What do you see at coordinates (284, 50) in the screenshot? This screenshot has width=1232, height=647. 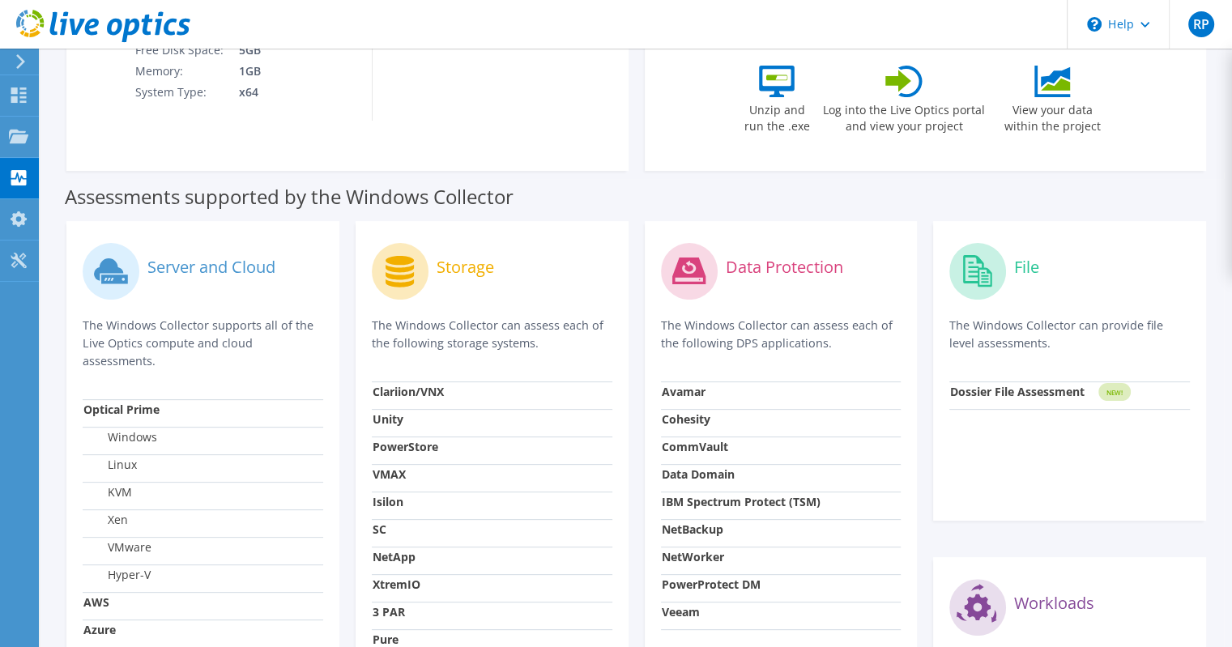 I see `td: 5GB` at bounding box center [284, 50].